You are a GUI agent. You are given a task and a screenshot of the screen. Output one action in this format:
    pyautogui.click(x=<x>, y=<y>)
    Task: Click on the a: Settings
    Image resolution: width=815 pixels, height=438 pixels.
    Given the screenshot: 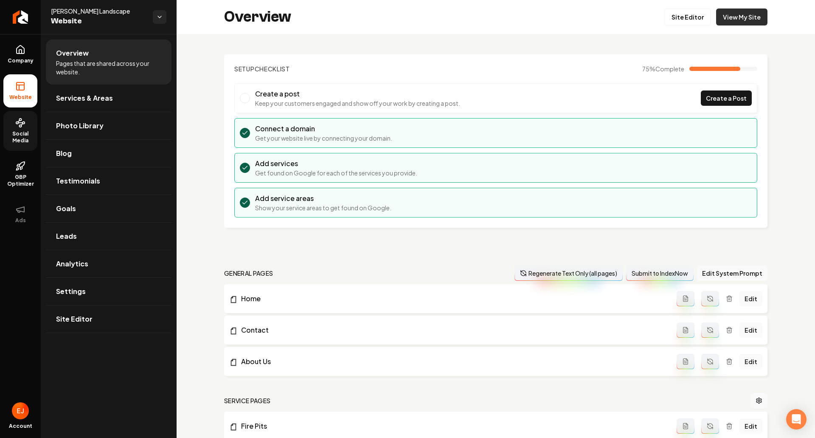 What is the action you would take?
    pyautogui.click(x=109, y=291)
    